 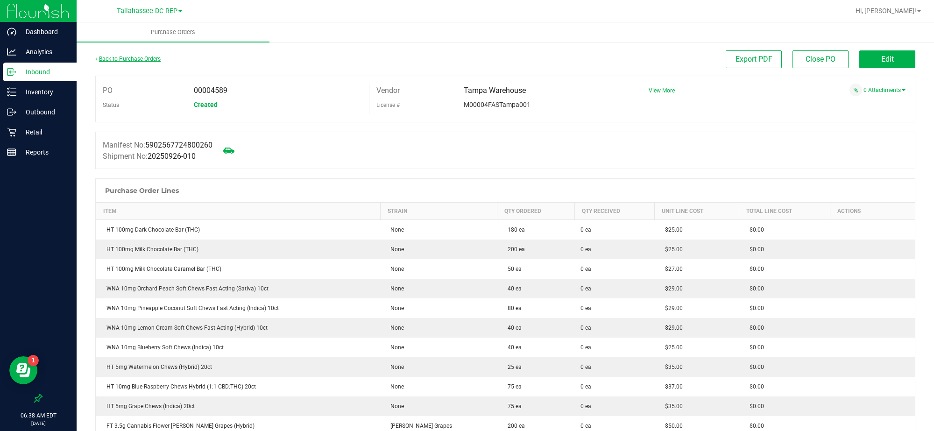 What do you see at coordinates (157, 145) in the screenshot?
I see `label: Manifest No:` at bounding box center [157, 145].